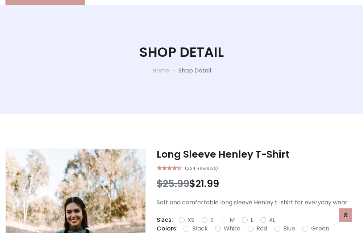  Describe the element at coordinates (173, 183) in the screenshot. I see `span: $25.99` at that location.